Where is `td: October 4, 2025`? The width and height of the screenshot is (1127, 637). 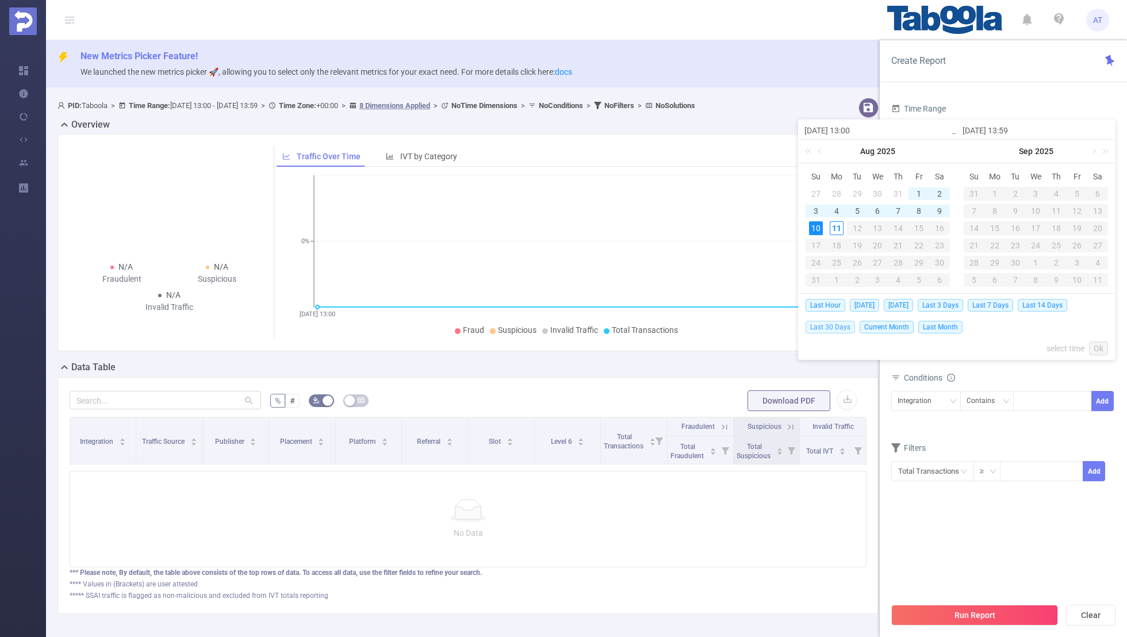
td: October 4, 2025 is located at coordinates (1098, 263).